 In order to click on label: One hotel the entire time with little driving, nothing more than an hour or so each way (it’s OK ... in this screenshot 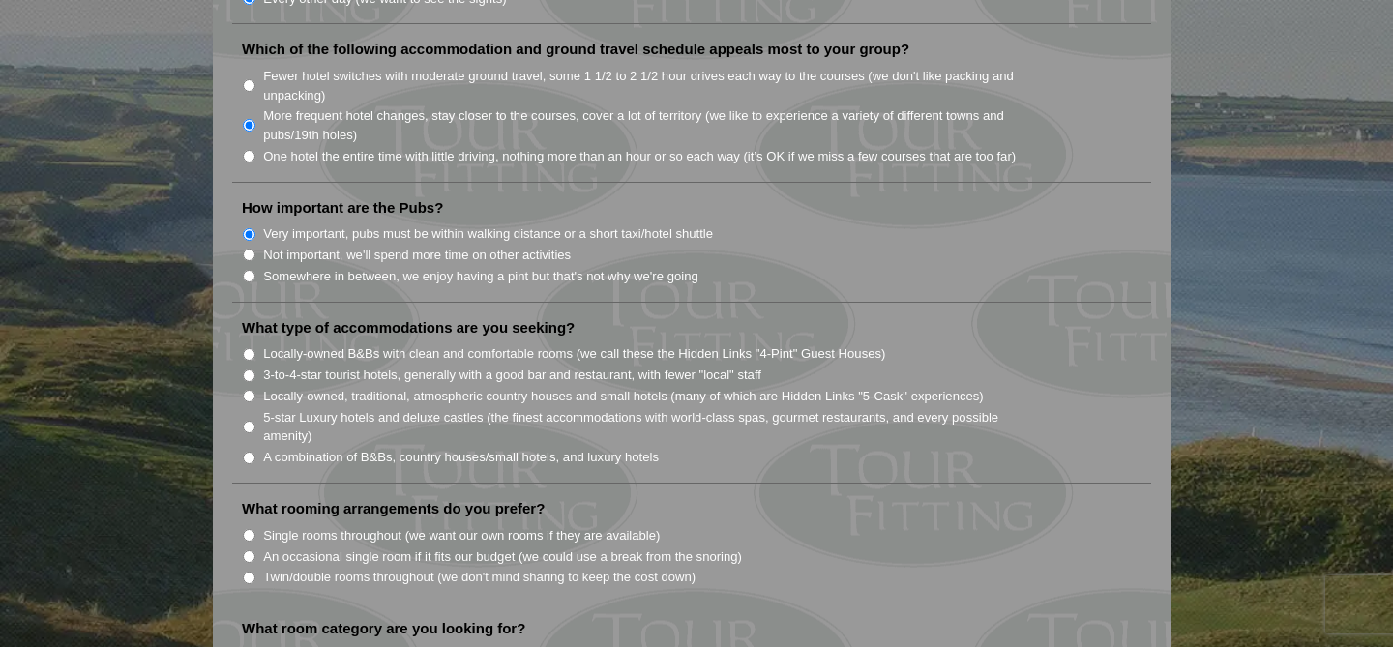, I will do `click(640, 157)`.